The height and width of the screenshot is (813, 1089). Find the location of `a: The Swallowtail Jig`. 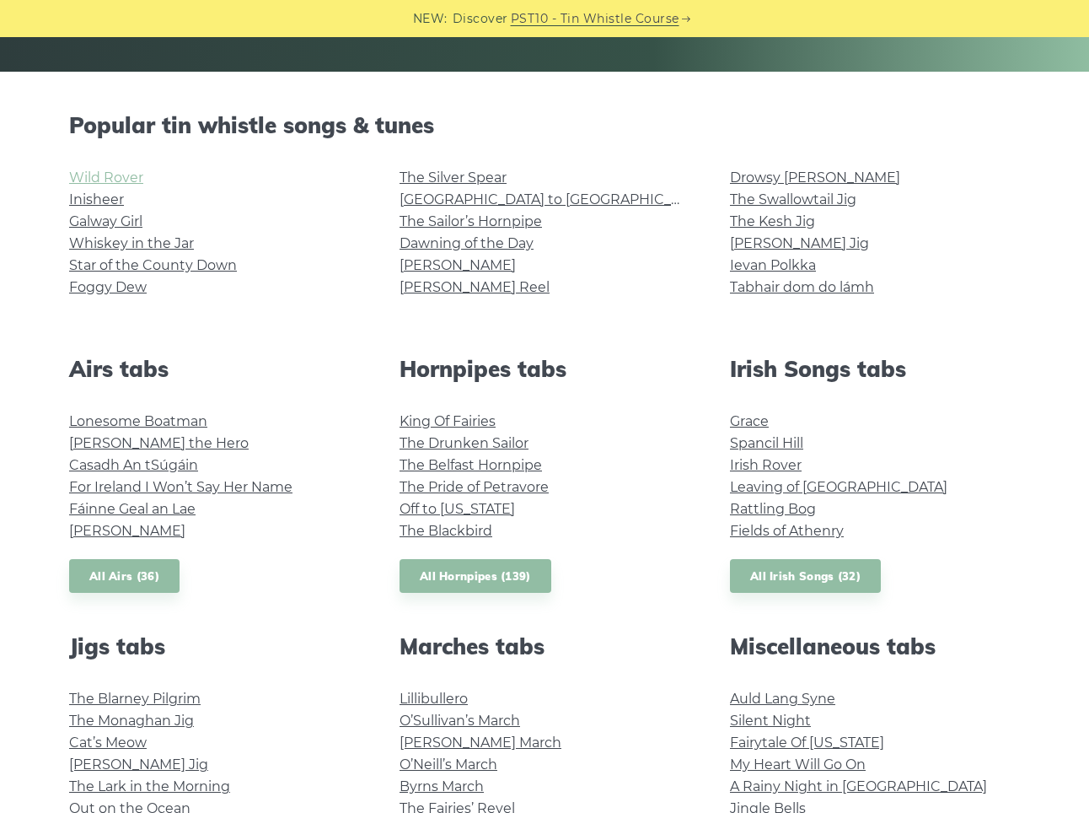

a: The Swallowtail Jig is located at coordinates (793, 199).